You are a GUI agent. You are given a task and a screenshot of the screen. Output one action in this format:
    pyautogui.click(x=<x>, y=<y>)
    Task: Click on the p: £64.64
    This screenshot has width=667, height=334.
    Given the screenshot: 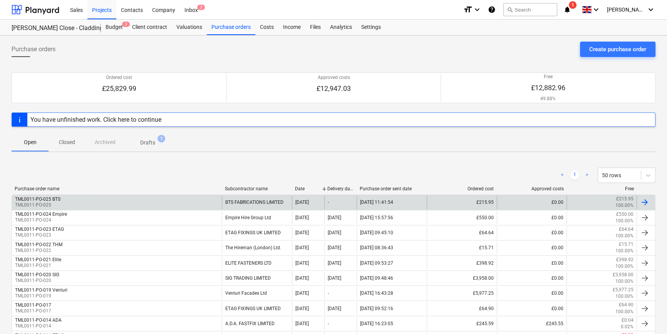 What is the action you would take?
    pyautogui.click(x=627, y=229)
    